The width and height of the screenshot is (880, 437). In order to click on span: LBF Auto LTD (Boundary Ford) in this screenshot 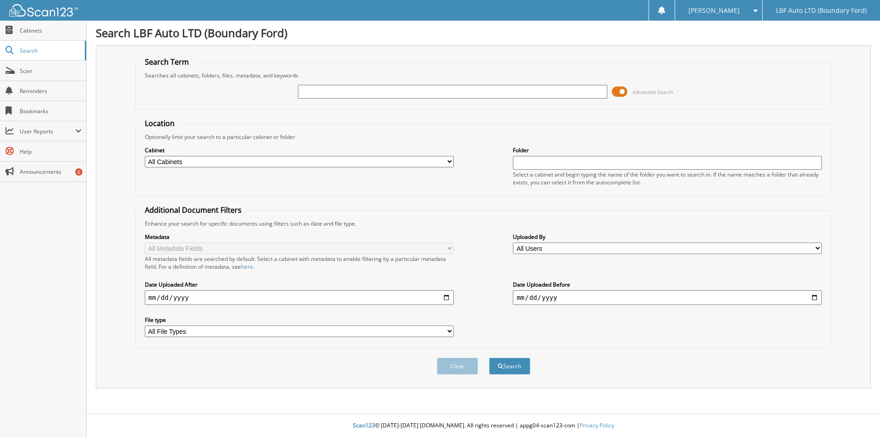, I will do `click(821, 11)`.